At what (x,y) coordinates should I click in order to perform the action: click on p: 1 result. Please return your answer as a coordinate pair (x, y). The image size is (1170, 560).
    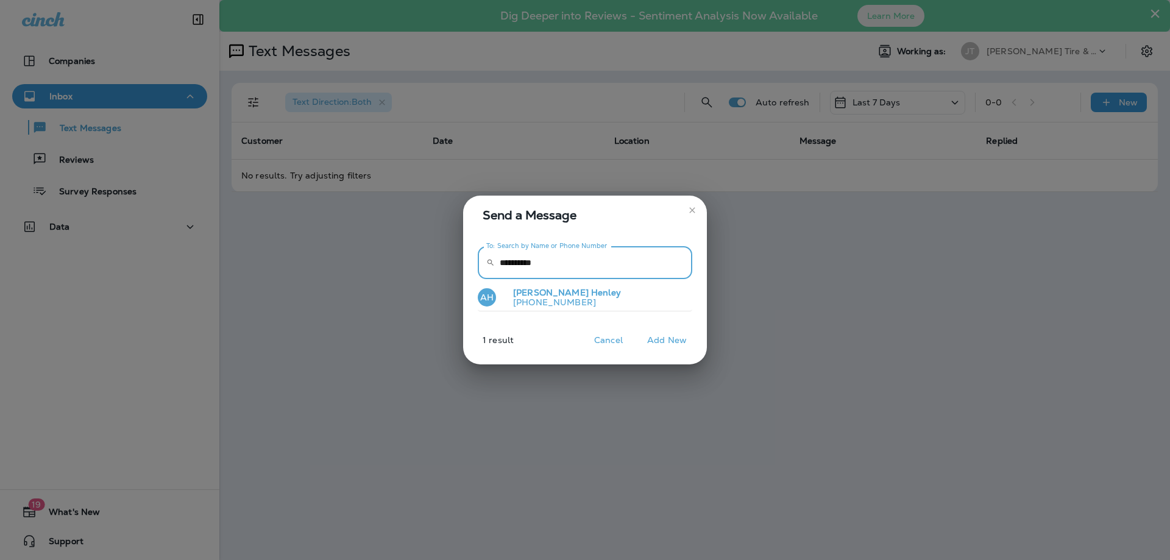
    Looking at the image, I should click on (486, 345).